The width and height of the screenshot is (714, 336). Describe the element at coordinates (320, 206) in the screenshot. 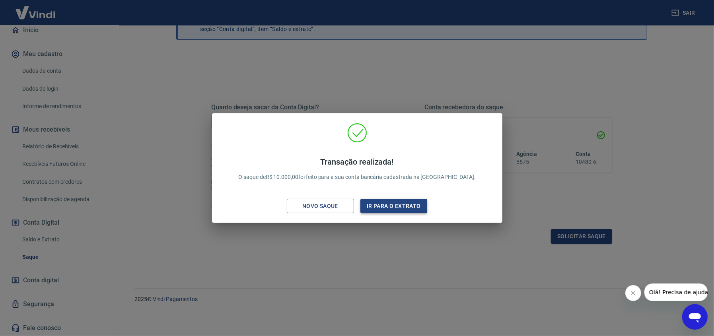

I see `button: Novo saque` at that location.